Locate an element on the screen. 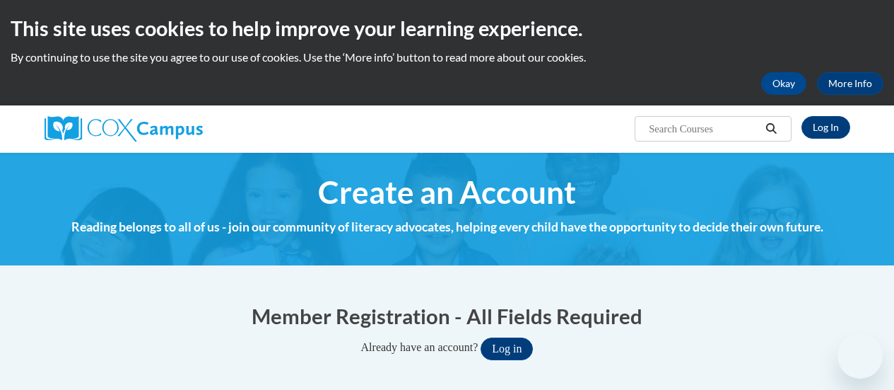 The width and height of the screenshot is (894, 390). span: Create an Account is located at coordinates (447, 192).